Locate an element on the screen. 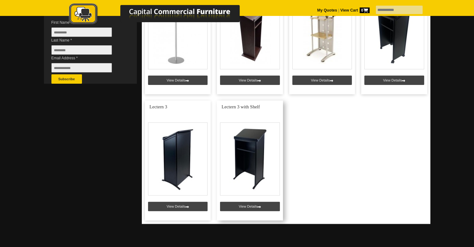  input: First Name * is located at coordinates (82, 32).